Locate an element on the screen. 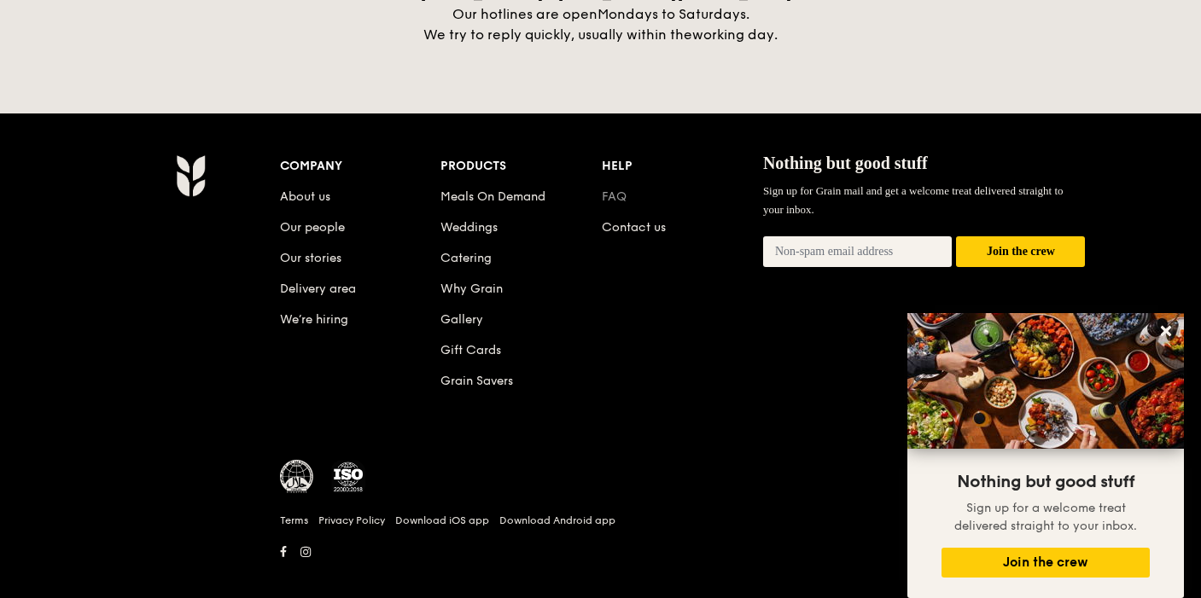 This screenshot has height=598, width=1201. span: Sign up for Grain mail and get a welcome treat delivered straight to your inbox. is located at coordinates (913, 200).